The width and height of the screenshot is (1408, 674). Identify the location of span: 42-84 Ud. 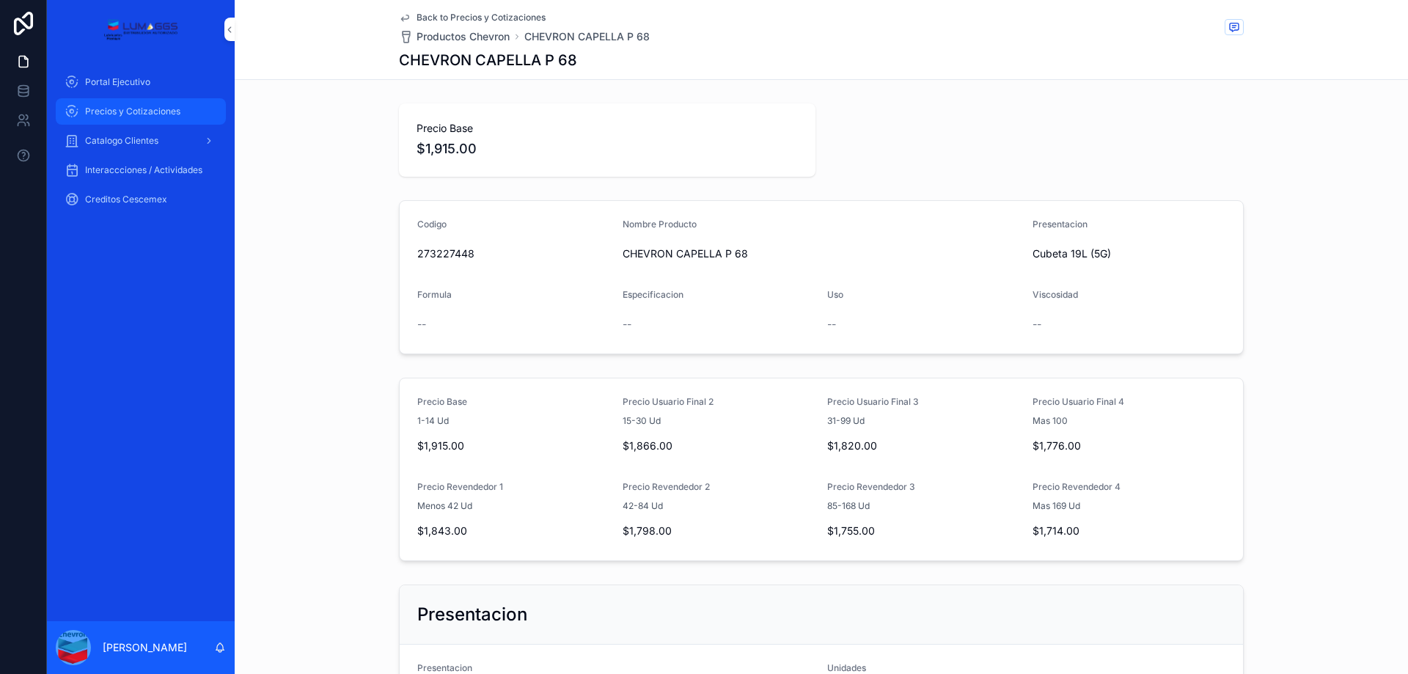
(642, 506).